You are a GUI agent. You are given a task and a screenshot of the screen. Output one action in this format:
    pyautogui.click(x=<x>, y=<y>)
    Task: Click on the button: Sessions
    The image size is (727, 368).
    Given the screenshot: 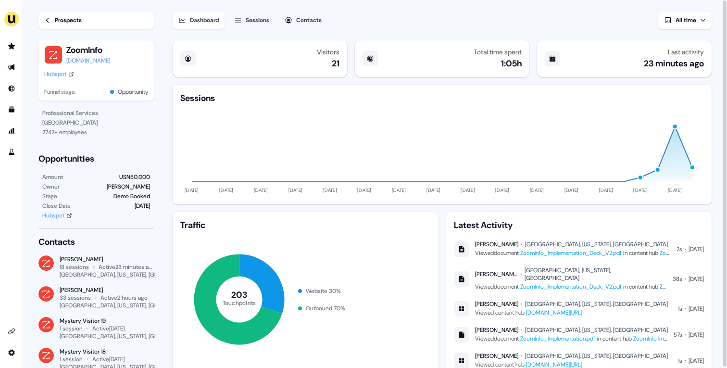 What is the action you would take?
    pyautogui.click(x=252, y=20)
    